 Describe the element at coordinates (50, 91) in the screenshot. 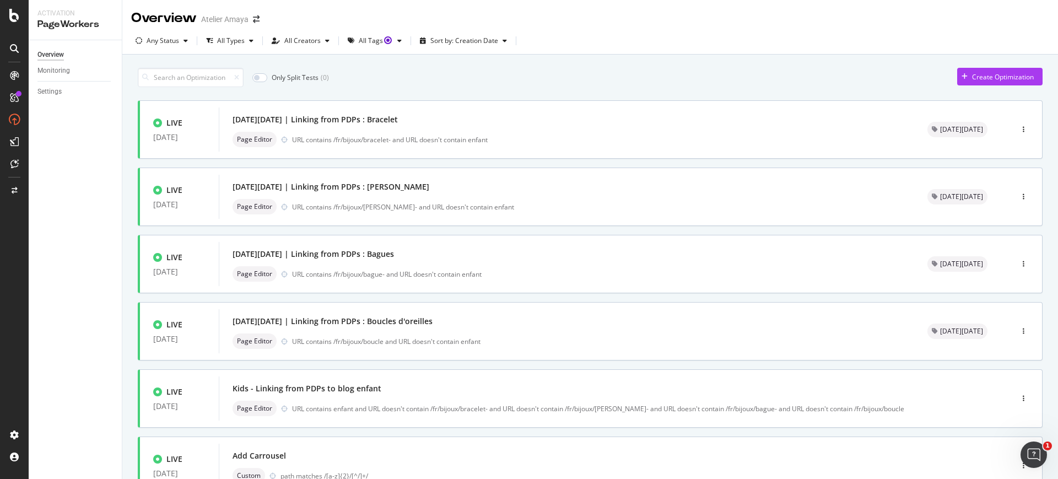

I see `div: Settings` at that location.